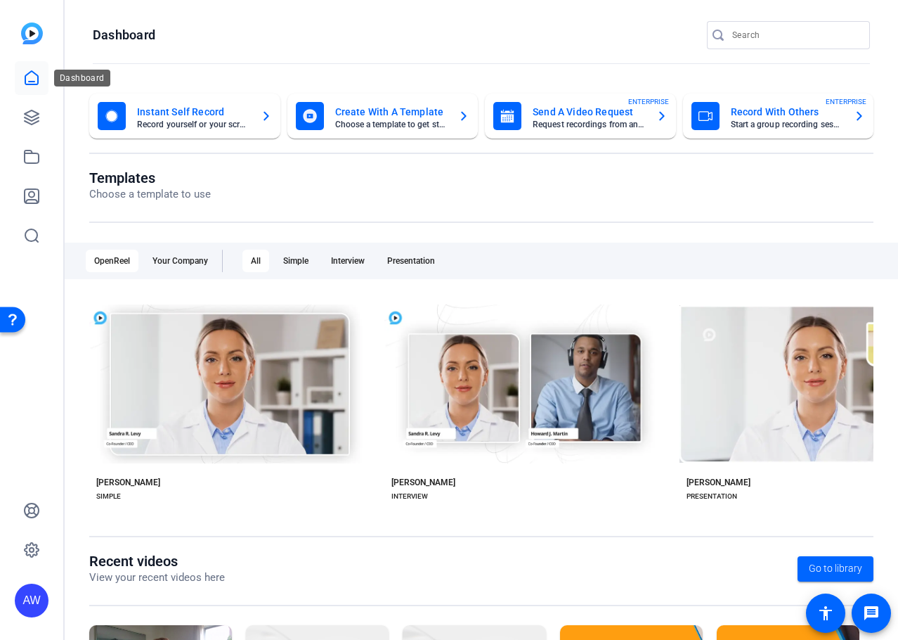 The height and width of the screenshot is (640, 898). What do you see at coordinates (180, 261) in the screenshot?
I see `div: Your Company` at bounding box center [180, 261].